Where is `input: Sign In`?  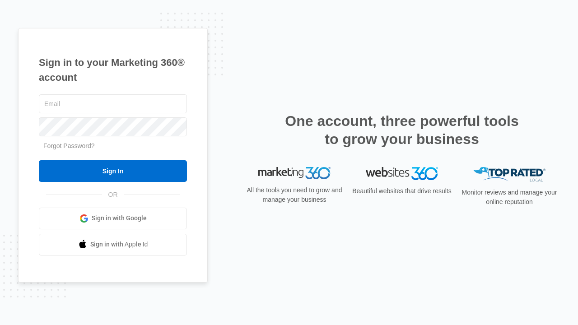
input: Sign In is located at coordinates (113, 171).